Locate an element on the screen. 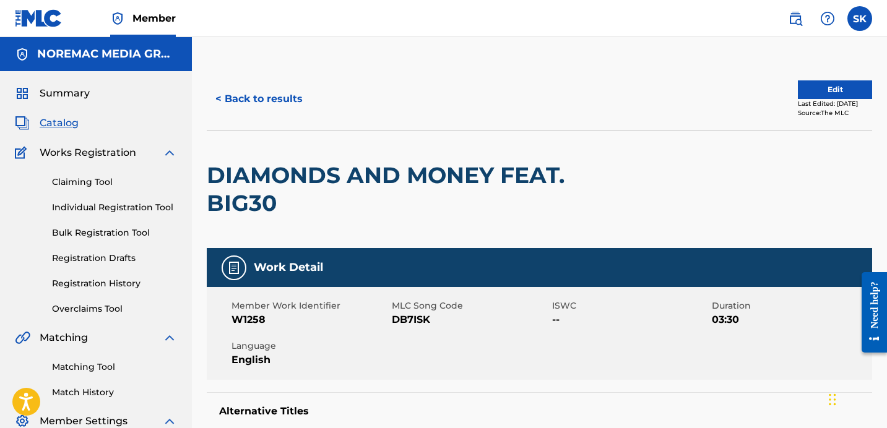  span: W1258 is located at coordinates (310, 320).